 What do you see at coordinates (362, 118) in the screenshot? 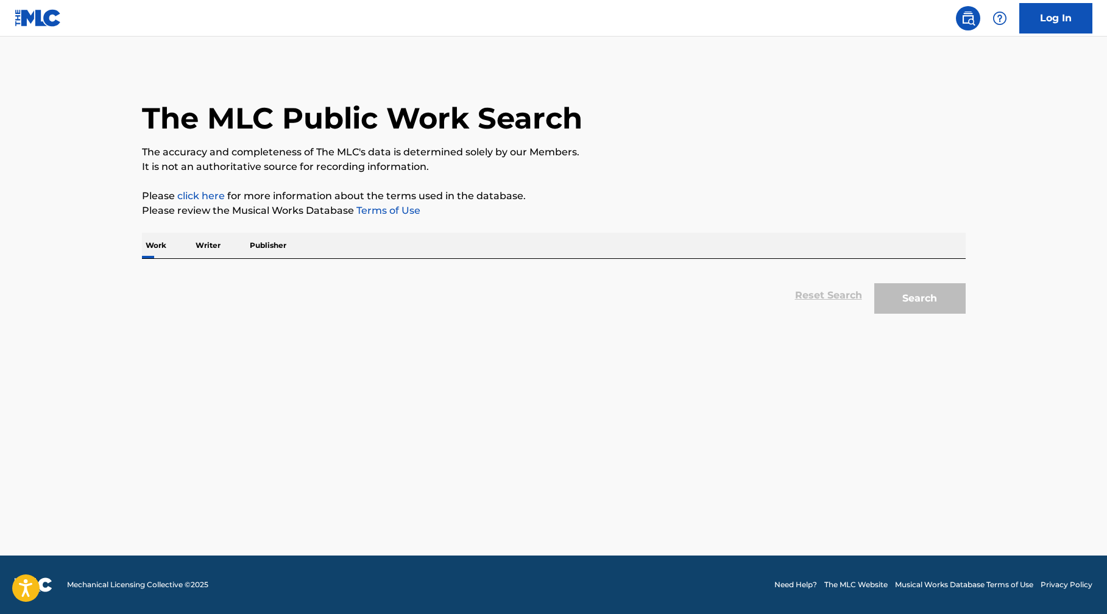
I see `h1: The MLC Public Work Search` at bounding box center [362, 118].